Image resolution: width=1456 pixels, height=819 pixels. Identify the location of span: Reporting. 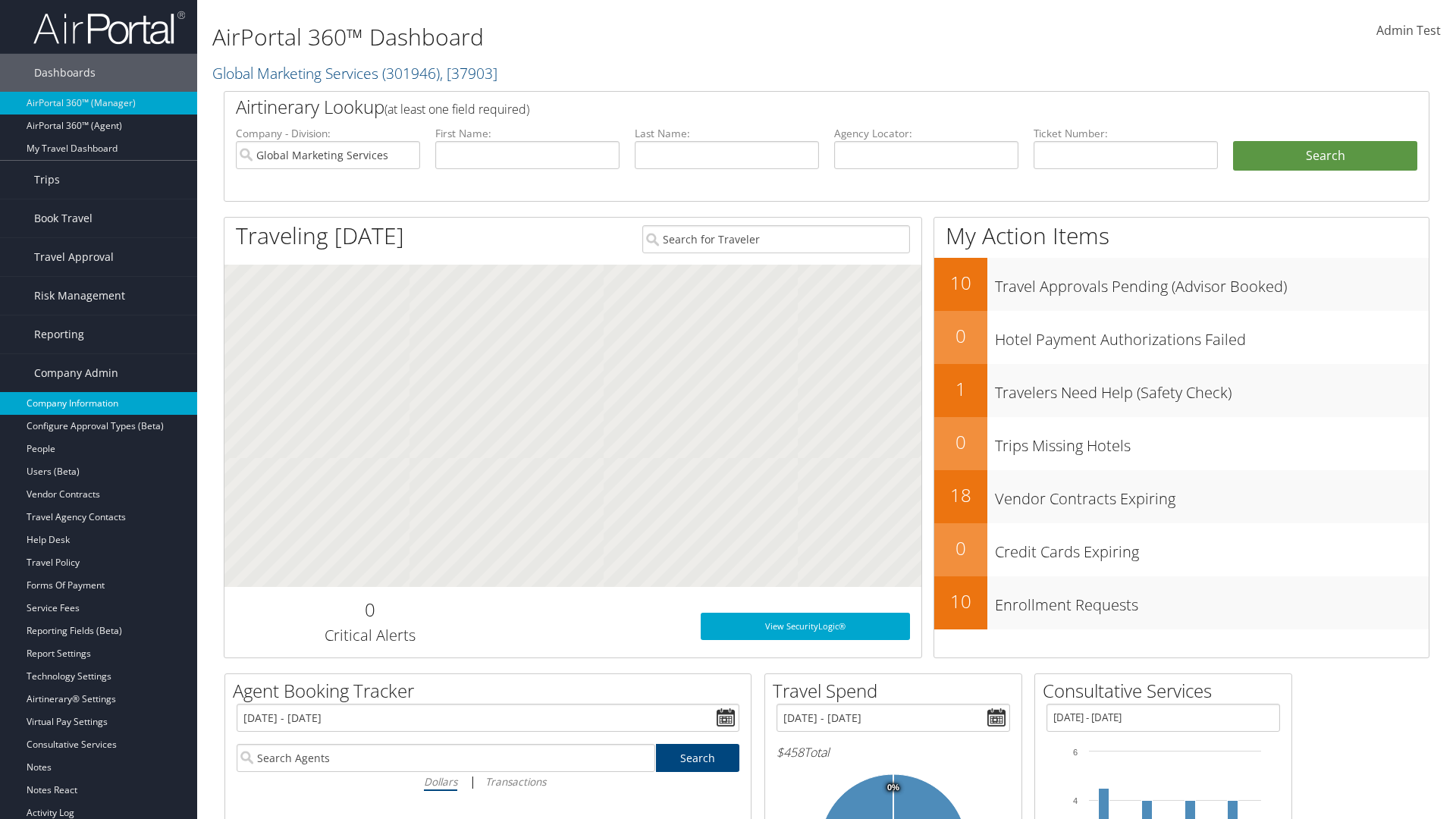
(59, 334).